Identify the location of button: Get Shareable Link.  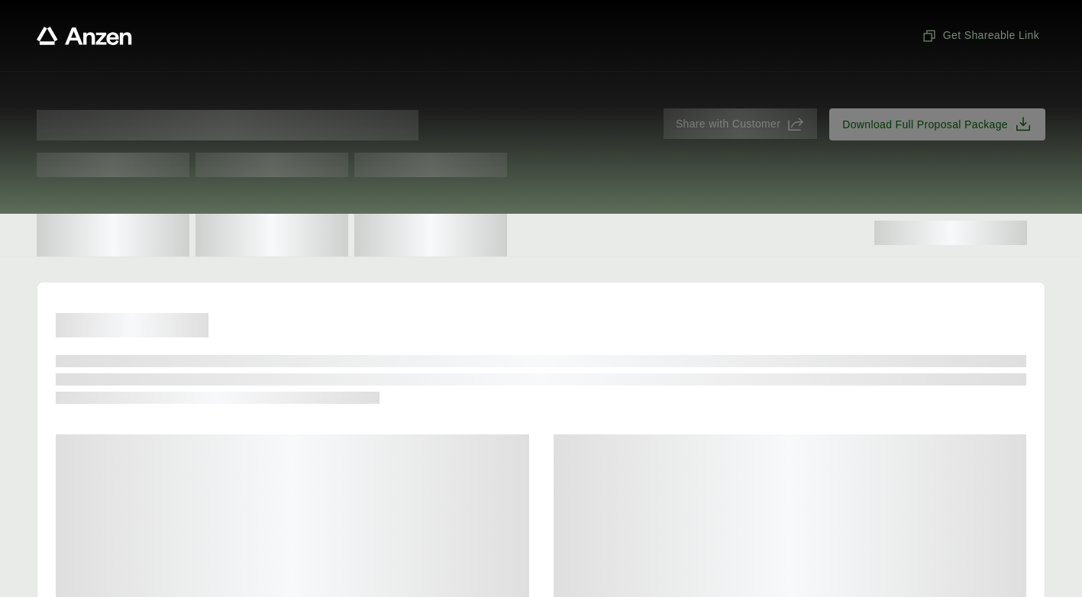
(980, 35).